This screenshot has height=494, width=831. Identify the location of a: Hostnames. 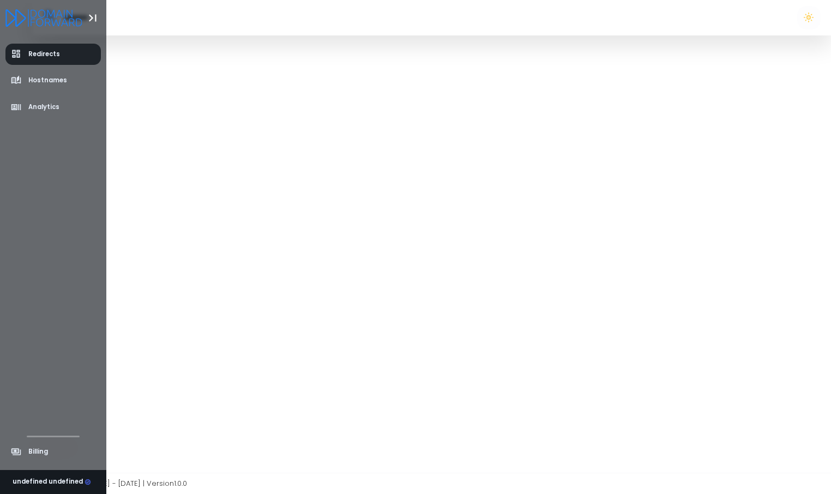
(53, 80).